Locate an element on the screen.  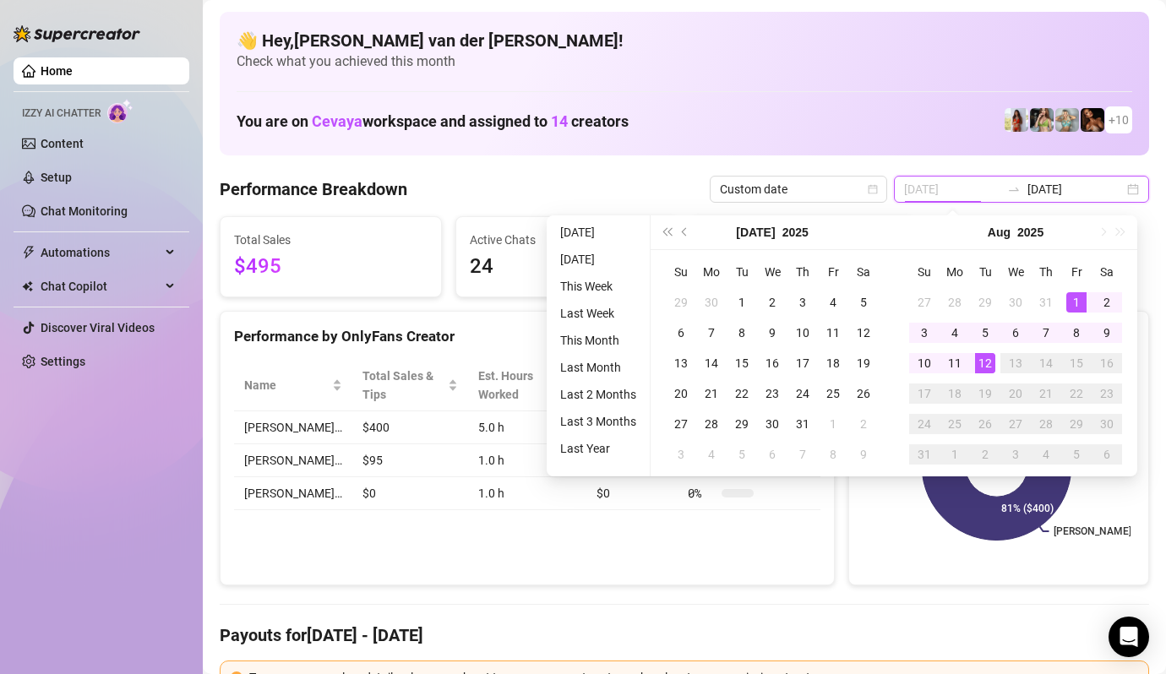
td: 2025-07-15 is located at coordinates (742, 363).